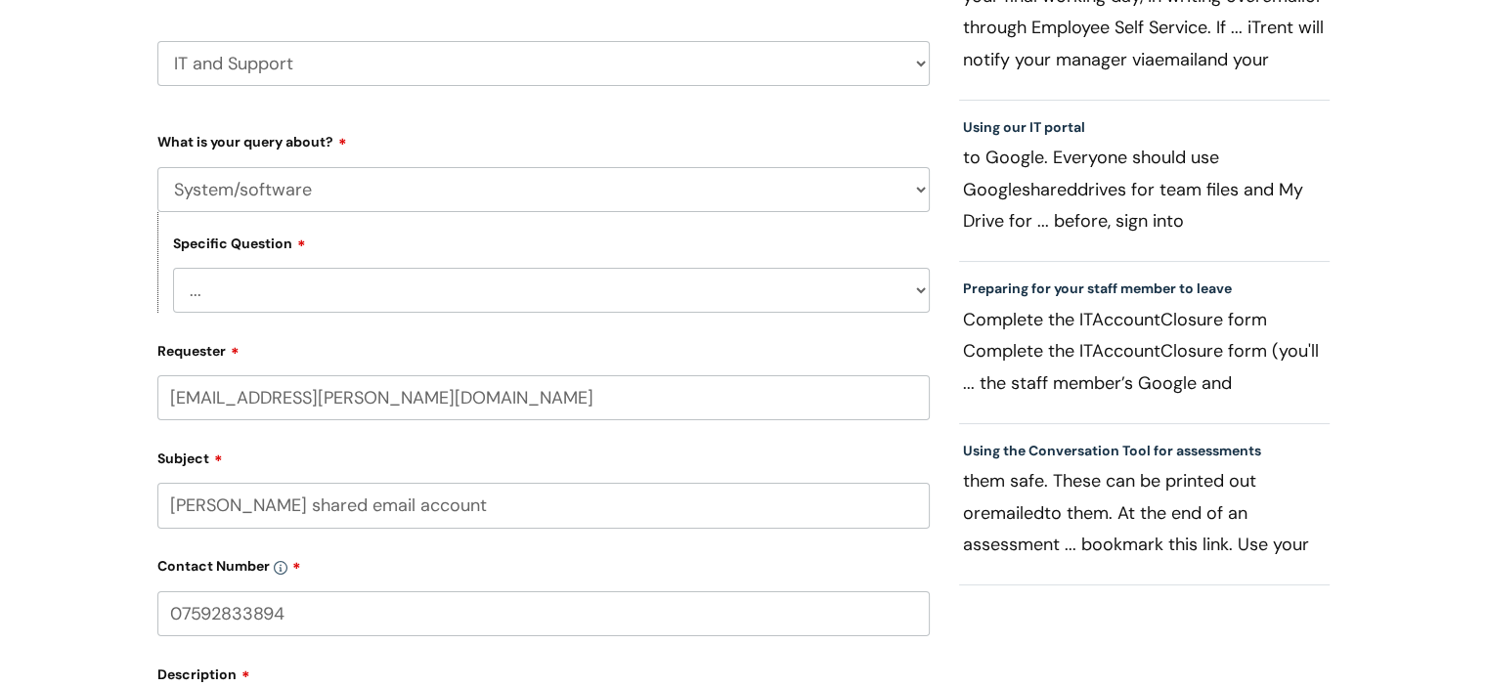 The width and height of the screenshot is (1487, 687). What do you see at coordinates (1145, 189) in the screenshot?
I see `p: to Google. Everyone should use Google drives for team files and My Drive for ... before, sign int...` at bounding box center [1145, 189].